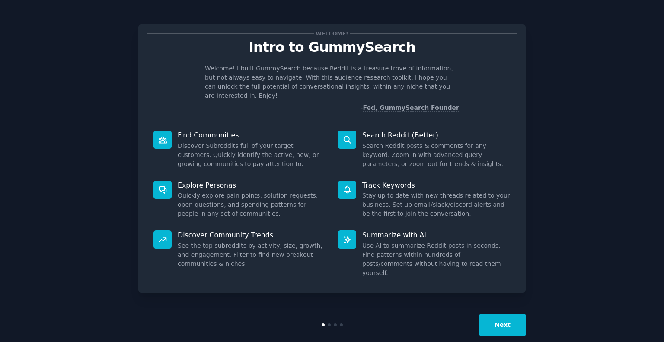 The image size is (664, 342). I want to click on dd: Search Reddit posts & comments for any keyword. Zoom in with advanced query parameters, or zoom o..., so click(436, 155).